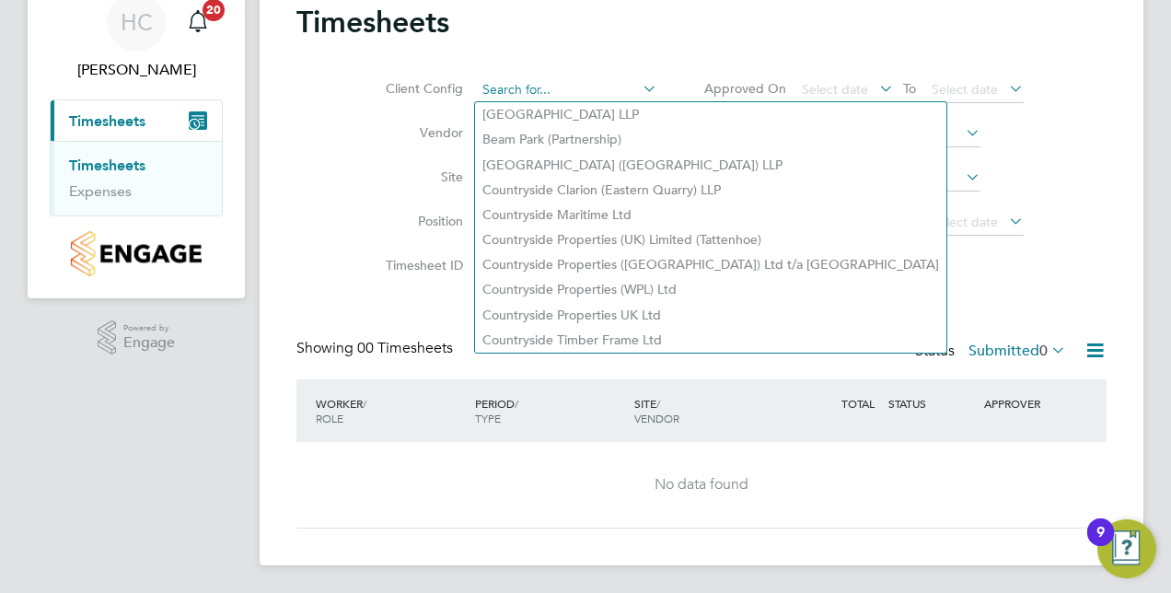 This screenshot has height=593, width=1171. Describe the element at coordinates (422, 177) in the screenshot. I see `label: Site` at that location.